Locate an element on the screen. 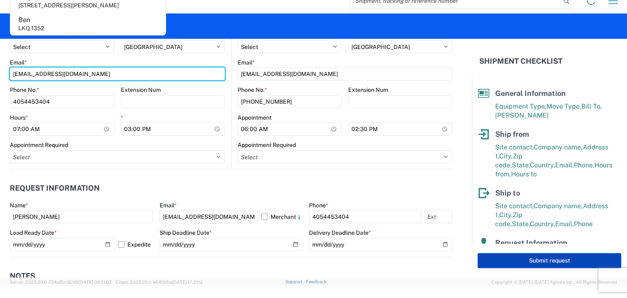  span: Phone is located at coordinates (584, 224).